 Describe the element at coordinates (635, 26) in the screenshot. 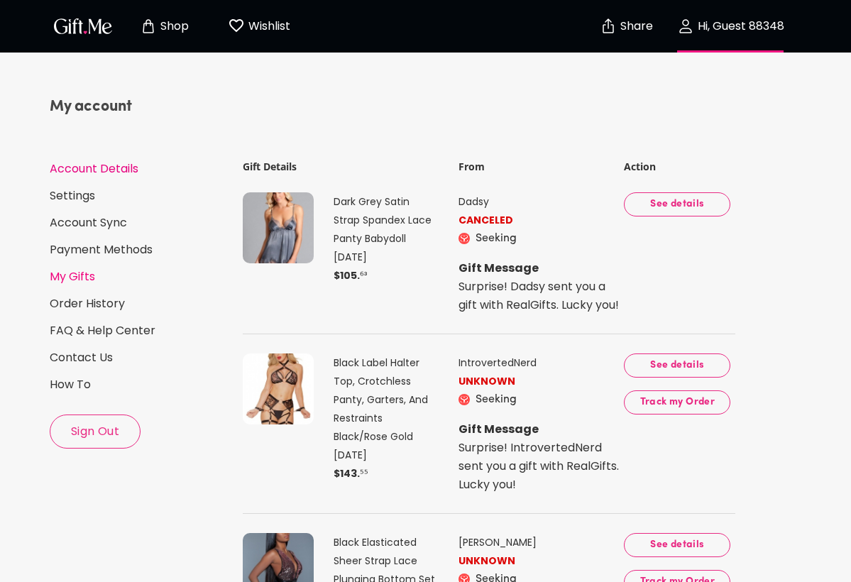

I see `p: Share` at that location.